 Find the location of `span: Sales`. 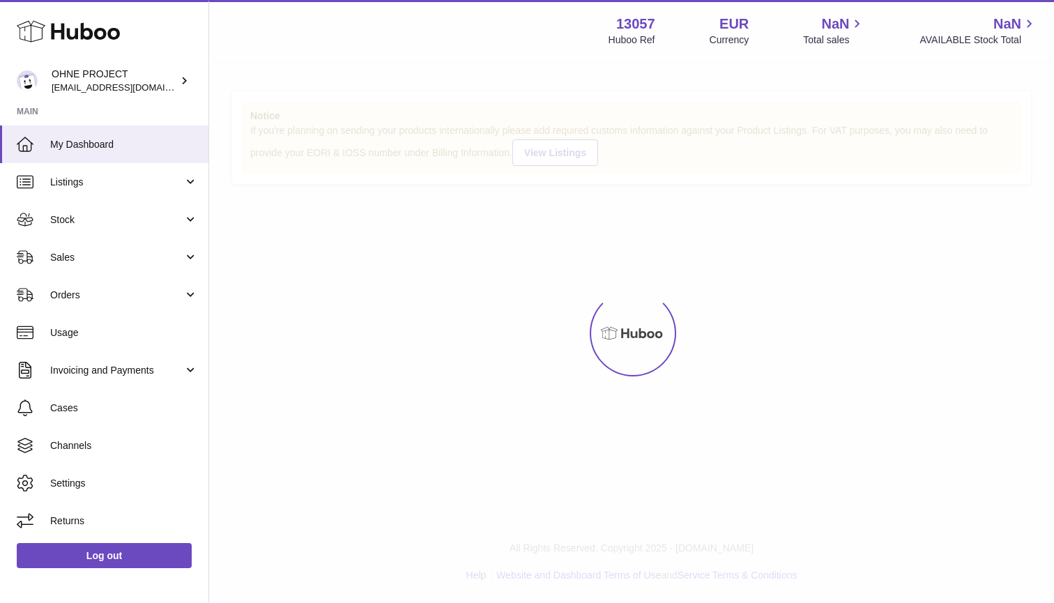

span: Sales is located at coordinates (116, 257).